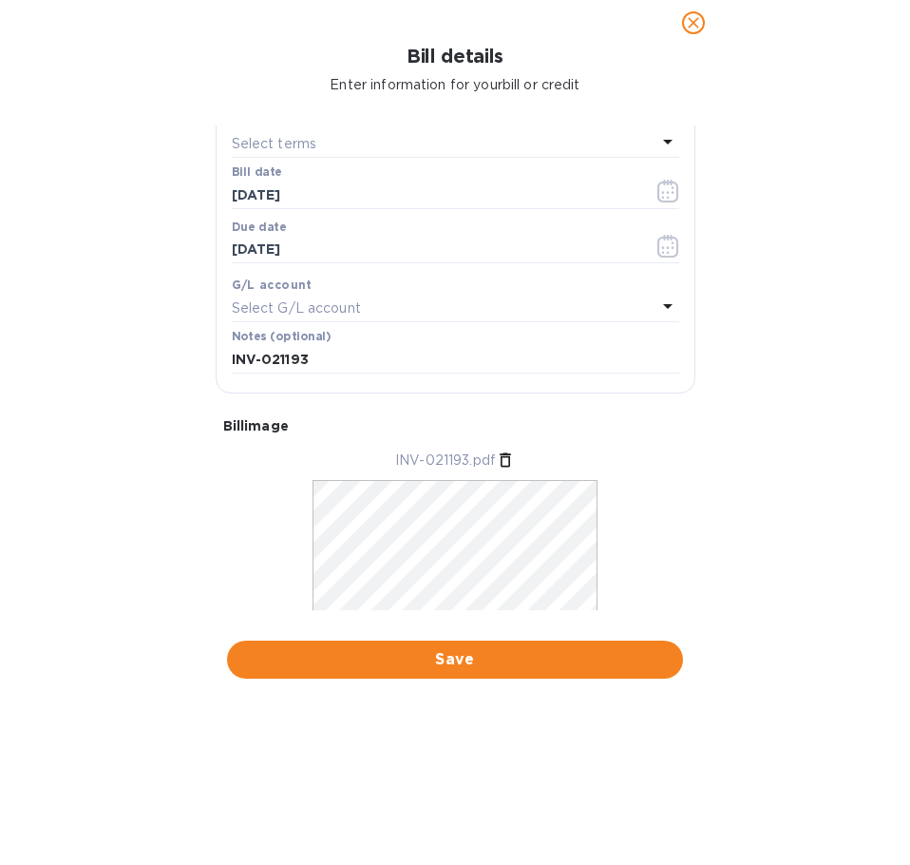 The image size is (910, 865). Describe the element at coordinates (435, 195) in the screenshot. I see `input: Select date` at that location.